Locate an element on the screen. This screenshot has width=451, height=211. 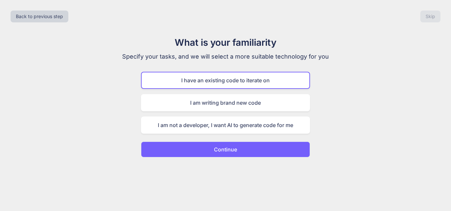
button: Back to previous step is located at coordinates (39, 16).